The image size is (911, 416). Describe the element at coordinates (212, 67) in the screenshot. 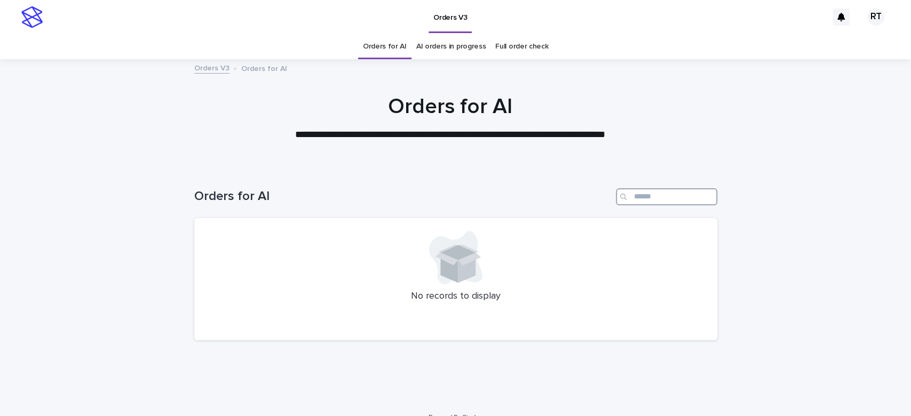

I see `a: Orders V3` at that location.